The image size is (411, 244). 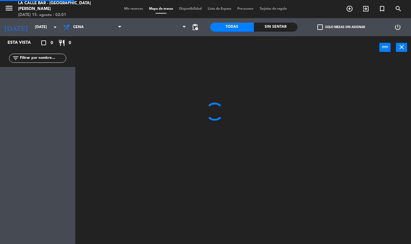 I want to click on i: crop_square, so click(x=44, y=43).